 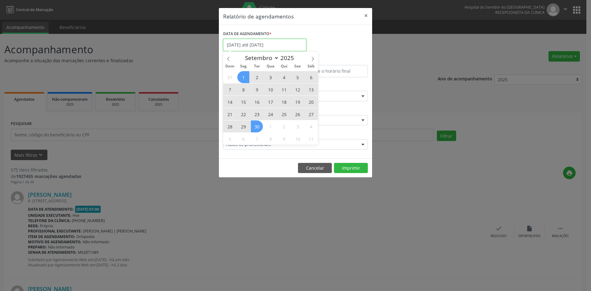 I want to click on input: Selecione uma data ou intervalo, so click(x=265, y=45).